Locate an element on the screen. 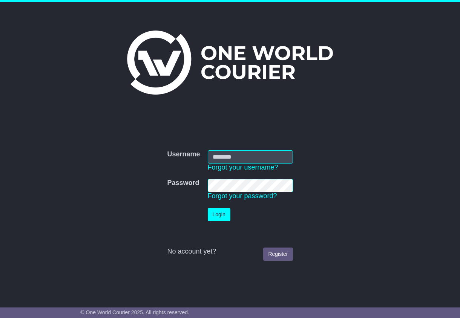  label: Password is located at coordinates (183, 183).